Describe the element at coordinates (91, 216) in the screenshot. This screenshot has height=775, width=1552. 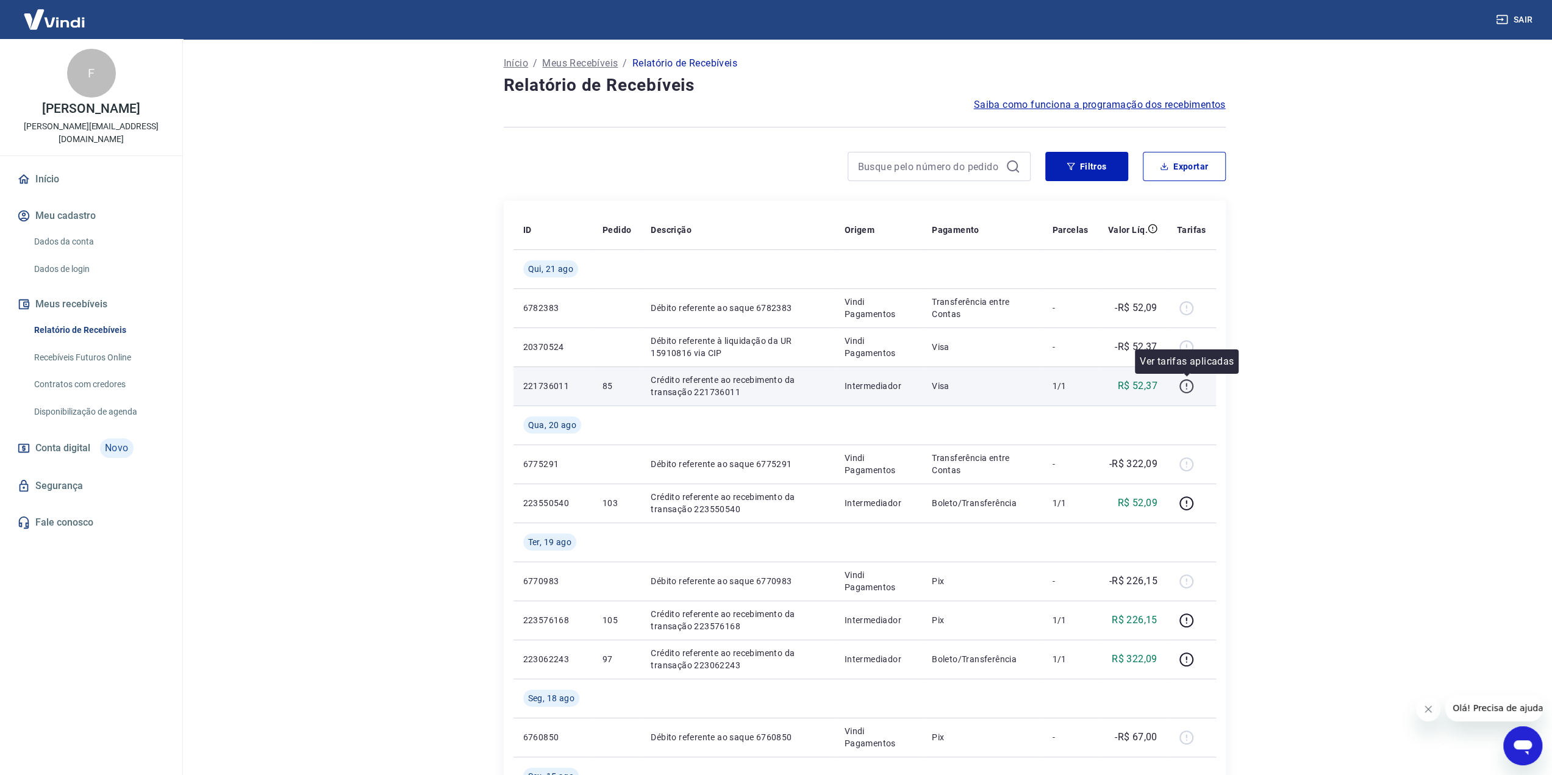
I see `button: Meu cadastro` at that location.